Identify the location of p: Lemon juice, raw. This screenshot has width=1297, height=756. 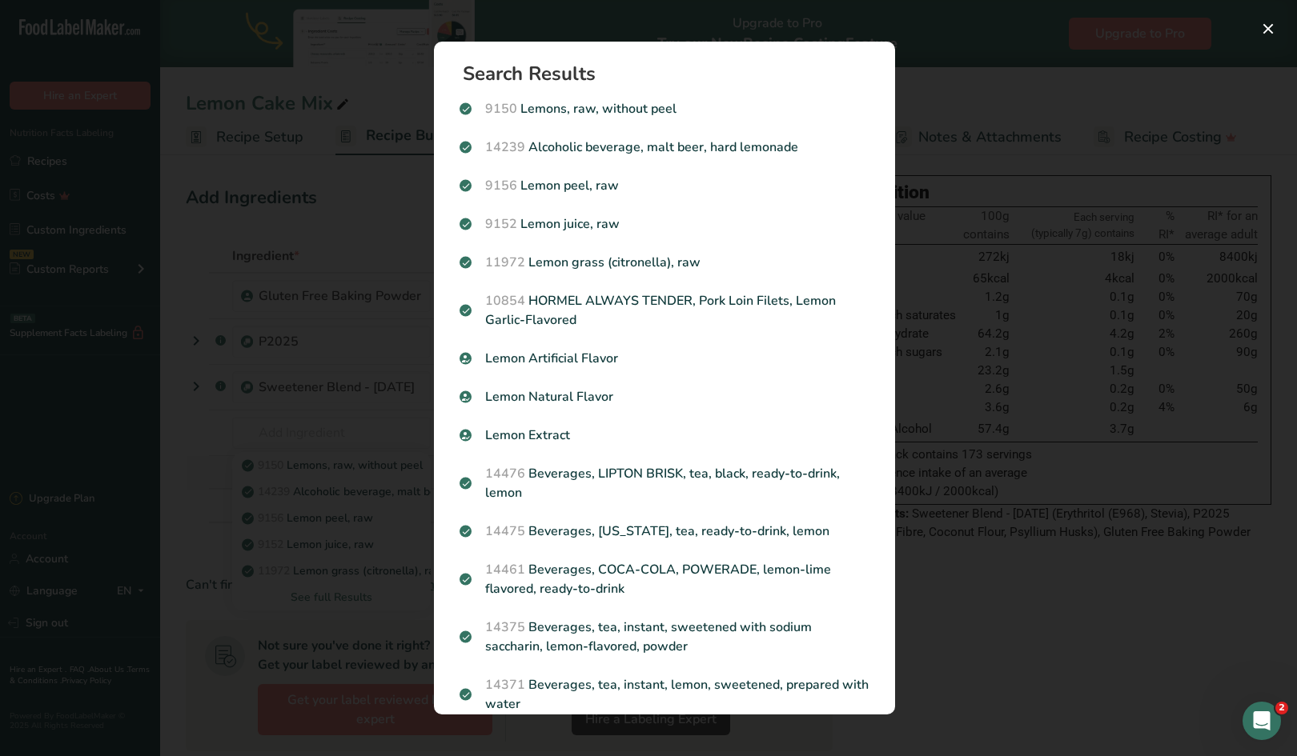
(664, 224).